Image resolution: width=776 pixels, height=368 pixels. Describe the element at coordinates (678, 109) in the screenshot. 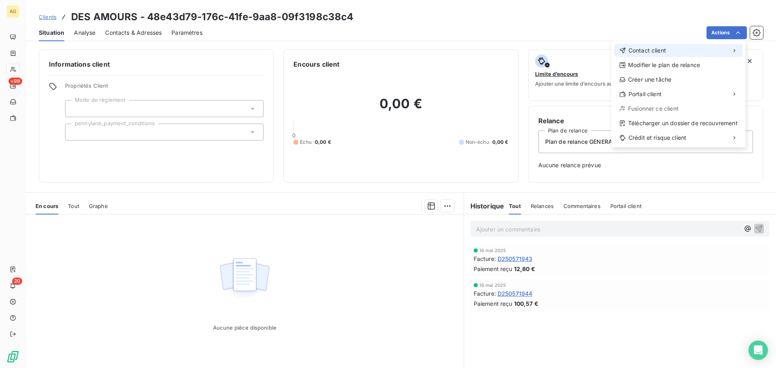

I see `div: Fusionner ce client` at that location.